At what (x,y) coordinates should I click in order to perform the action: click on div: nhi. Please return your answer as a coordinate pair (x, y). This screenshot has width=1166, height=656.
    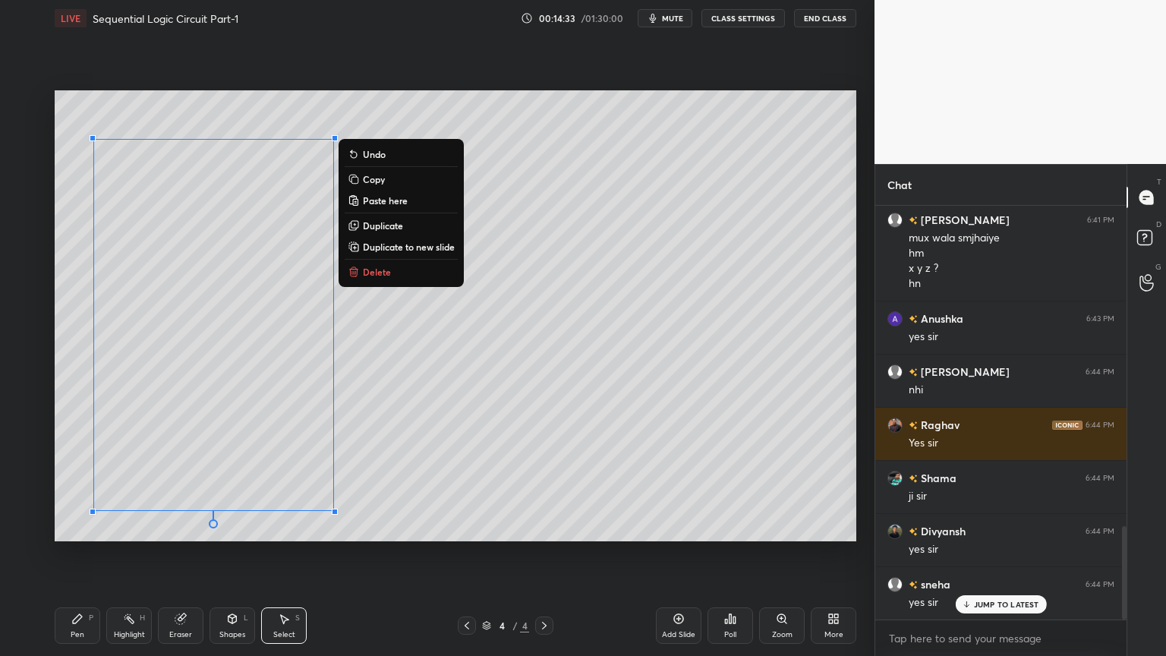
    Looking at the image, I should click on (1011, 390).